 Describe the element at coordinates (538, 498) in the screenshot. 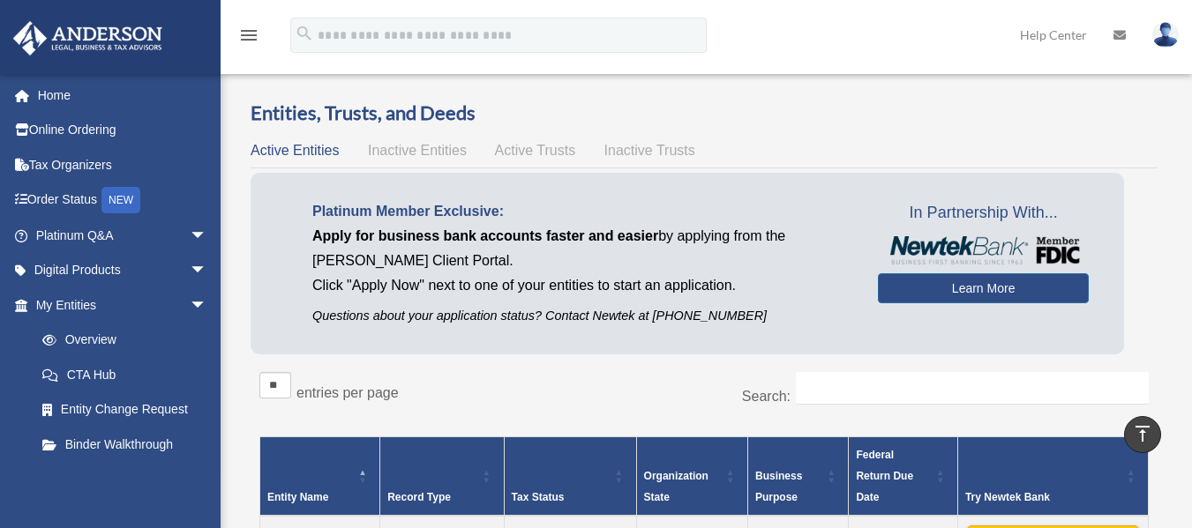

I see `span: Tax Status` at that location.